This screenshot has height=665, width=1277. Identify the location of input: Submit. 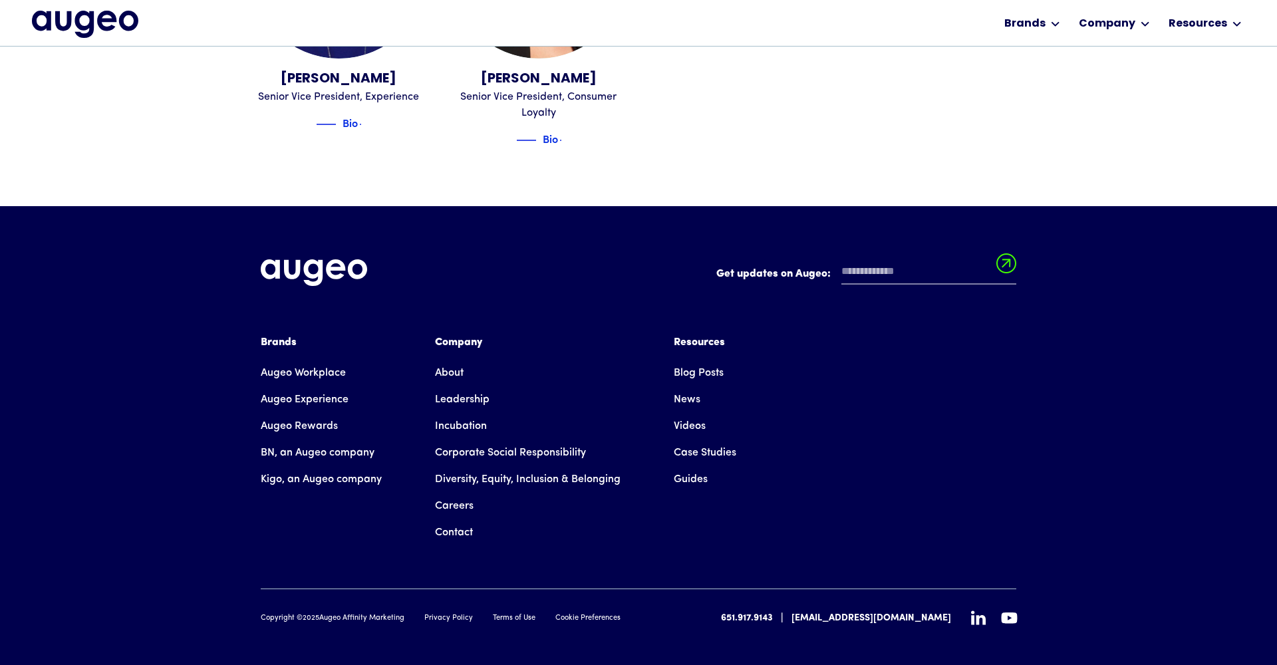
(1006, 267).